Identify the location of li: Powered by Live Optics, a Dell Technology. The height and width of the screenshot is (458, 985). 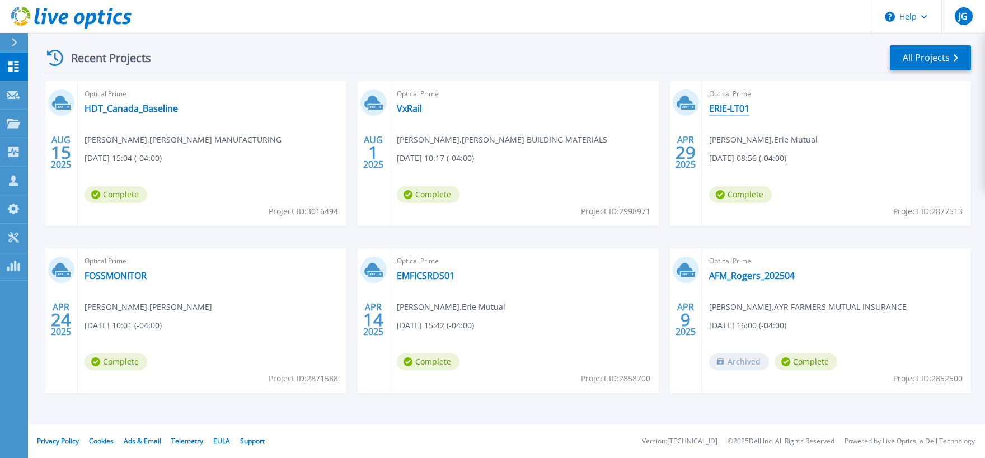
(909, 441).